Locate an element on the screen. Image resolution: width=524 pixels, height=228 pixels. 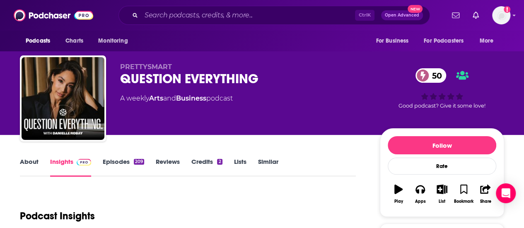
span: Monitoring is located at coordinates (113, 41).